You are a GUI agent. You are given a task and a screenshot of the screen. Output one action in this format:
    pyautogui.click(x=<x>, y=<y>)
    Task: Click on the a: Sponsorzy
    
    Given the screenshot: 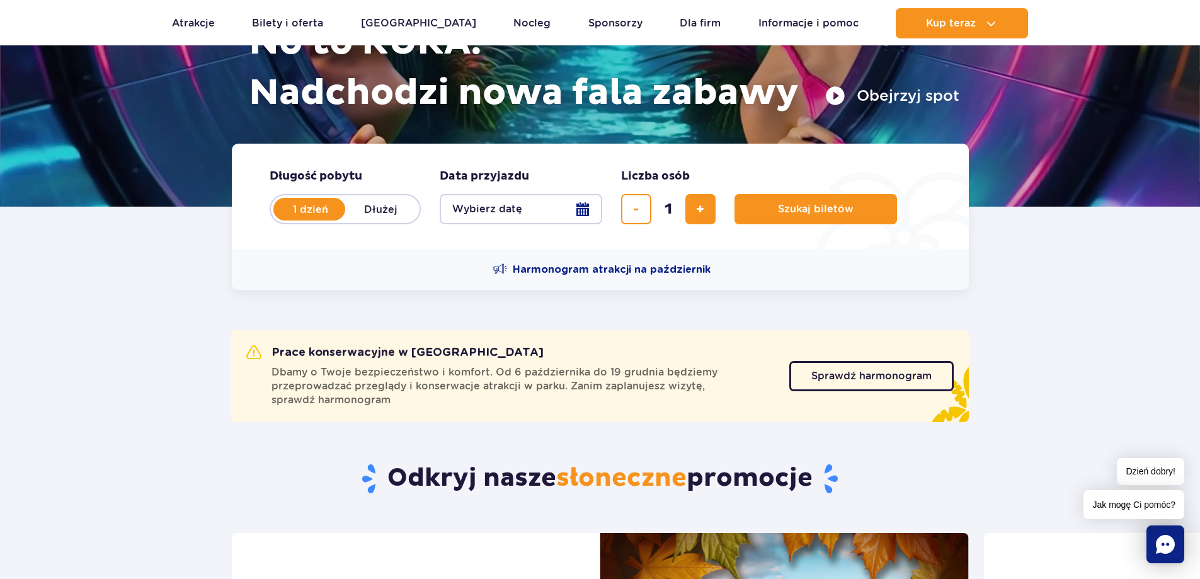 What is the action you would take?
    pyautogui.click(x=615, y=23)
    